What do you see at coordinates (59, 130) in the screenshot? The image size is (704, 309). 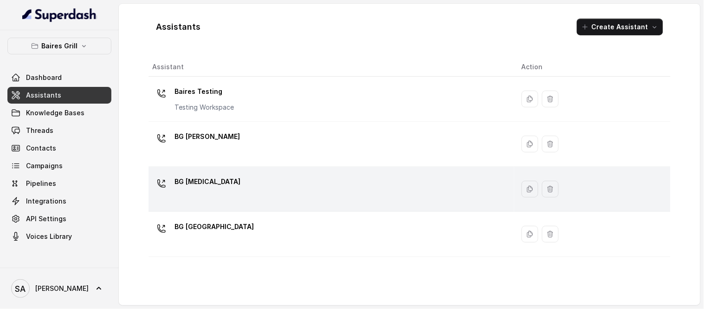 I see `a: Threads` at bounding box center [59, 130].